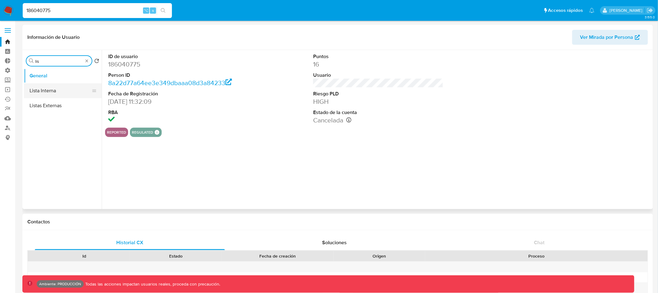  What do you see at coordinates (53, 37) in the screenshot?
I see `h1: Información de Usuario` at bounding box center [53, 37].